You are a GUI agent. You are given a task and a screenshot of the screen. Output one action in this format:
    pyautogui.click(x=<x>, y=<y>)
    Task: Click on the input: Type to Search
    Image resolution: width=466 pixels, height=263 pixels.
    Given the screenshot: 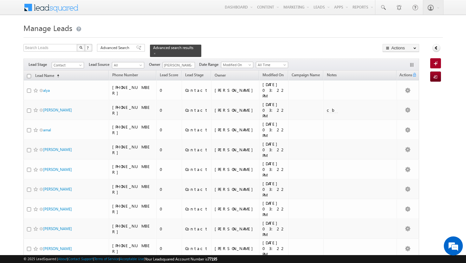 What is the action you would take?
    pyautogui.click(x=179, y=65)
    